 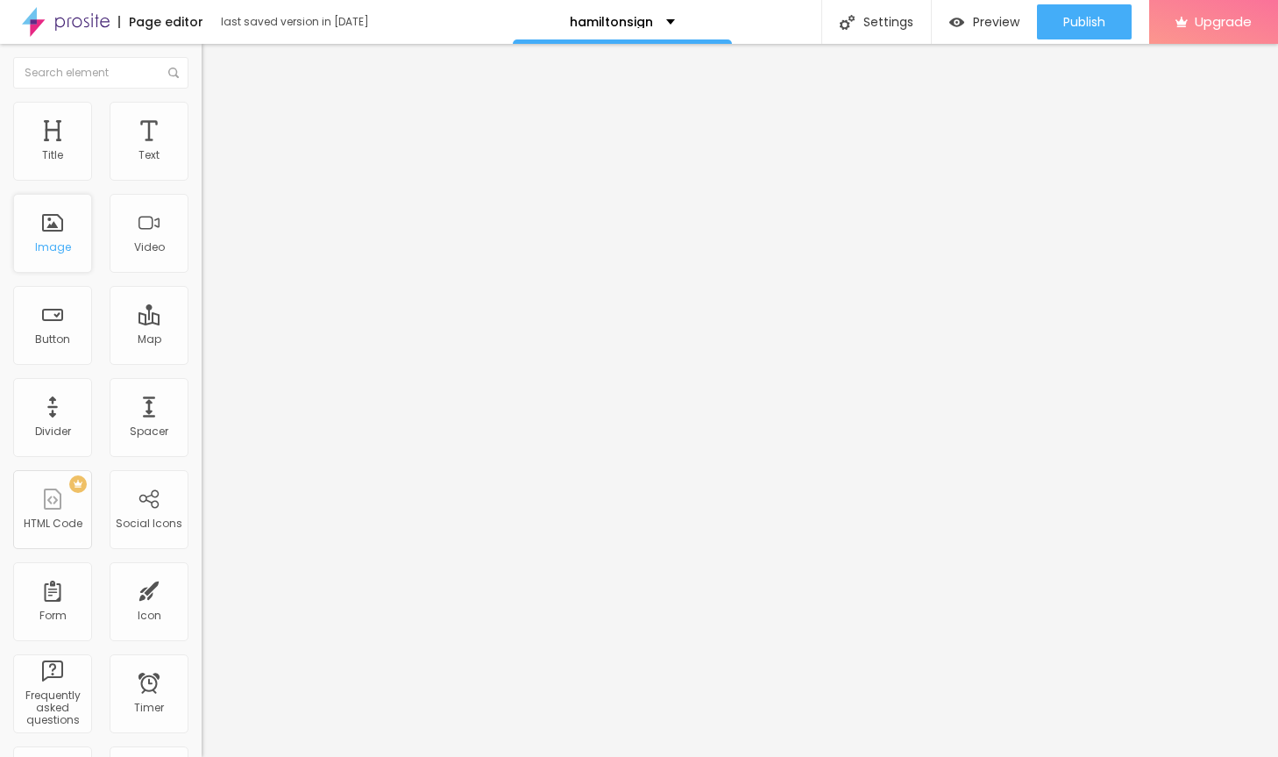 I want to click on button: Preview, so click(x=984, y=22).